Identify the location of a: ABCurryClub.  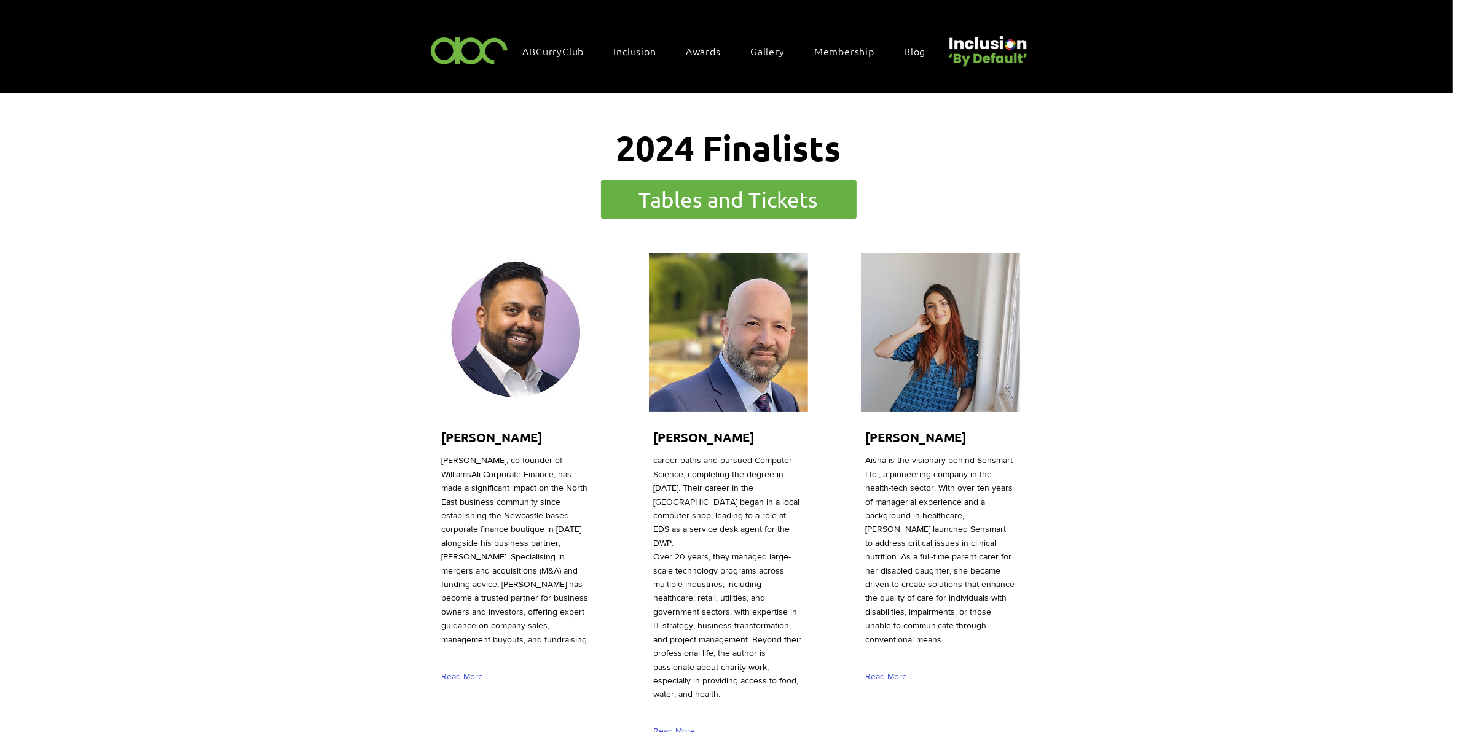
(560, 51).